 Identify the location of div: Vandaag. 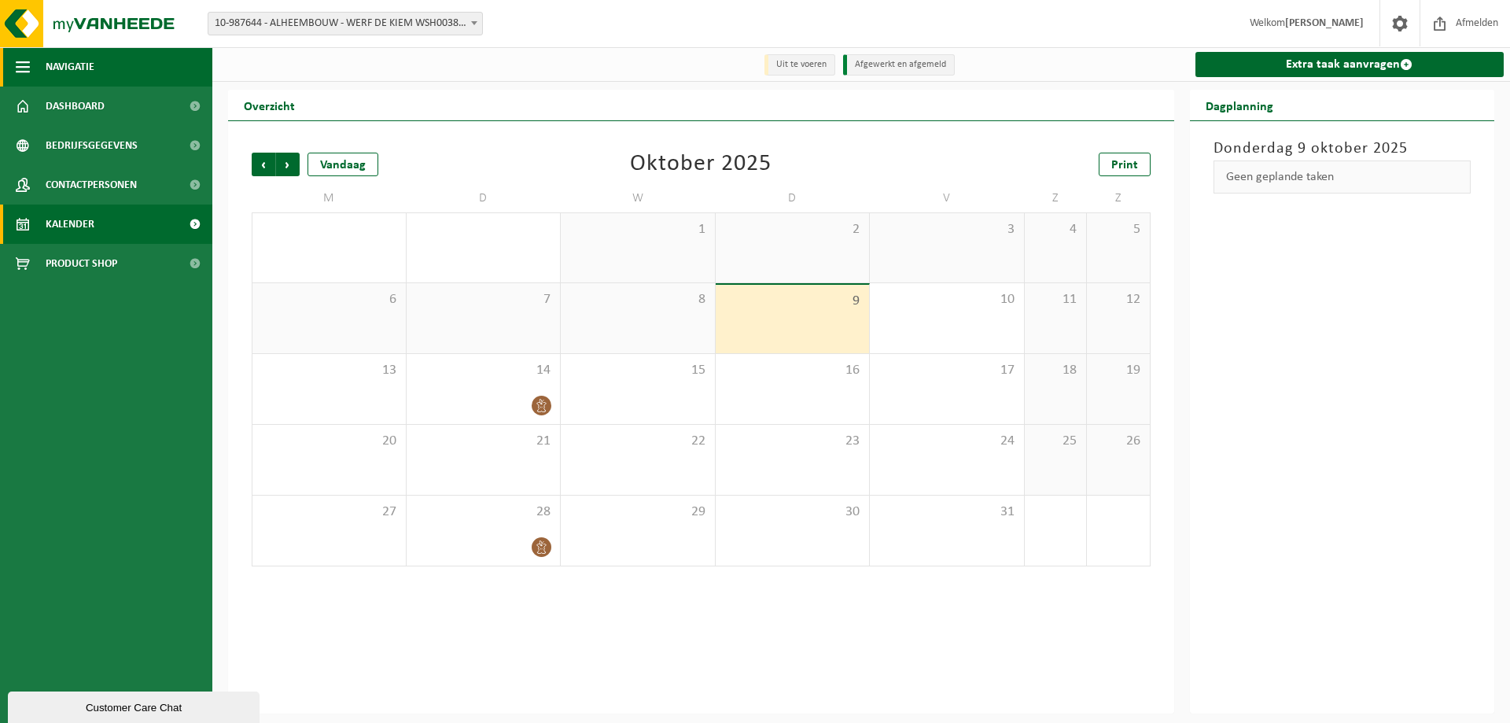
(343, 164).